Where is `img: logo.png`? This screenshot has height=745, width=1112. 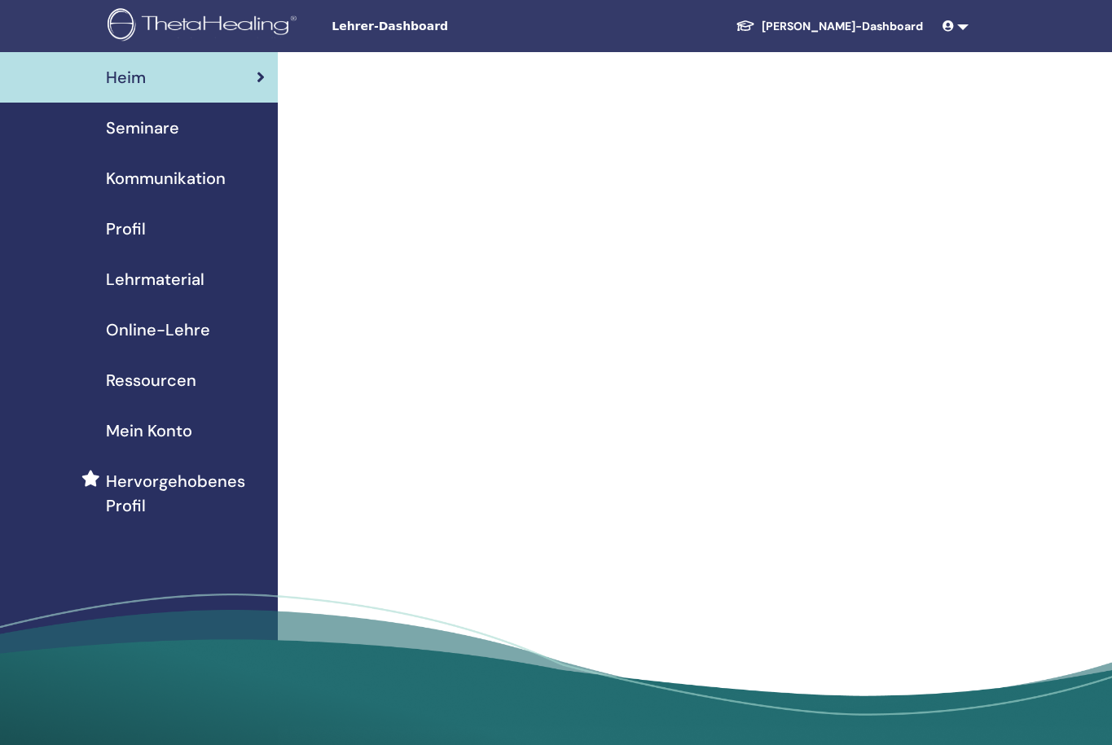
img: logo.png is located at coordinates (204, 26).